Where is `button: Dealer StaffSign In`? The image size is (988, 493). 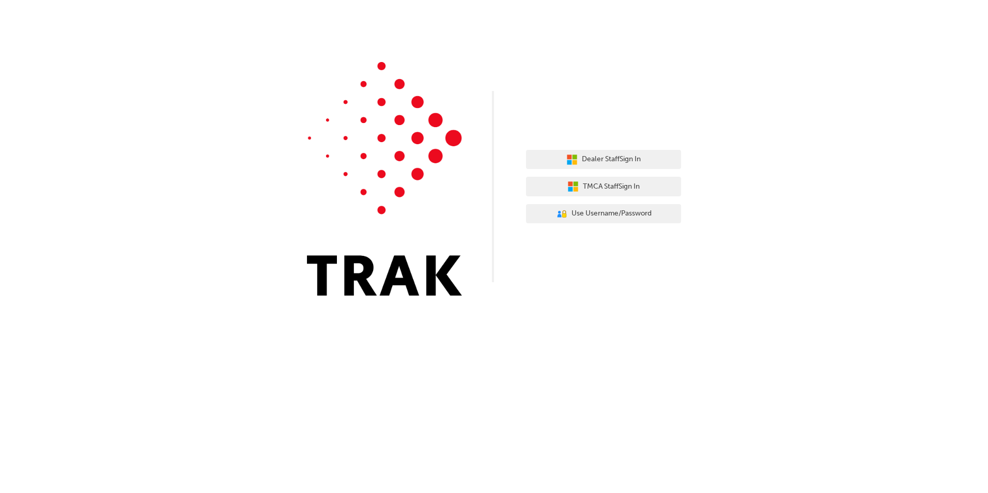
button: Dealer StaffSign In is located at coordinates (604, 160).